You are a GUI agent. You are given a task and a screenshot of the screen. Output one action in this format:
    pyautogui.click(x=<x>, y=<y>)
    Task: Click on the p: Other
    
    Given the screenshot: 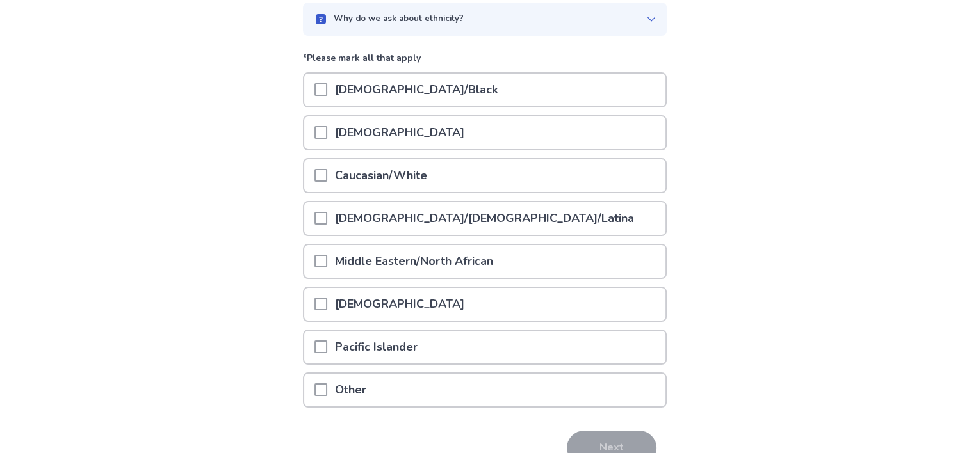 What is the action you would take?
    pyautogui.click(x=350, y=390)
    